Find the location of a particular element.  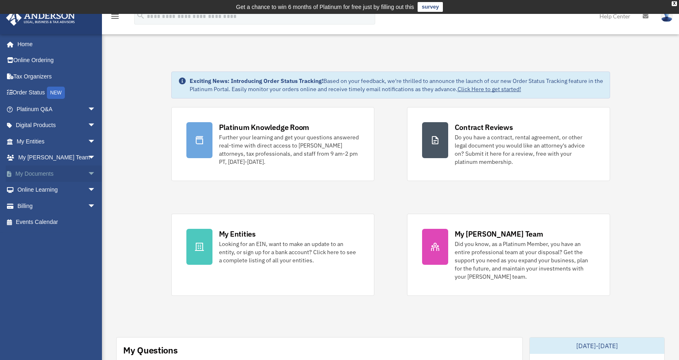

a: Online Learningarrow_drop_down is located at coordinates (57, 190).